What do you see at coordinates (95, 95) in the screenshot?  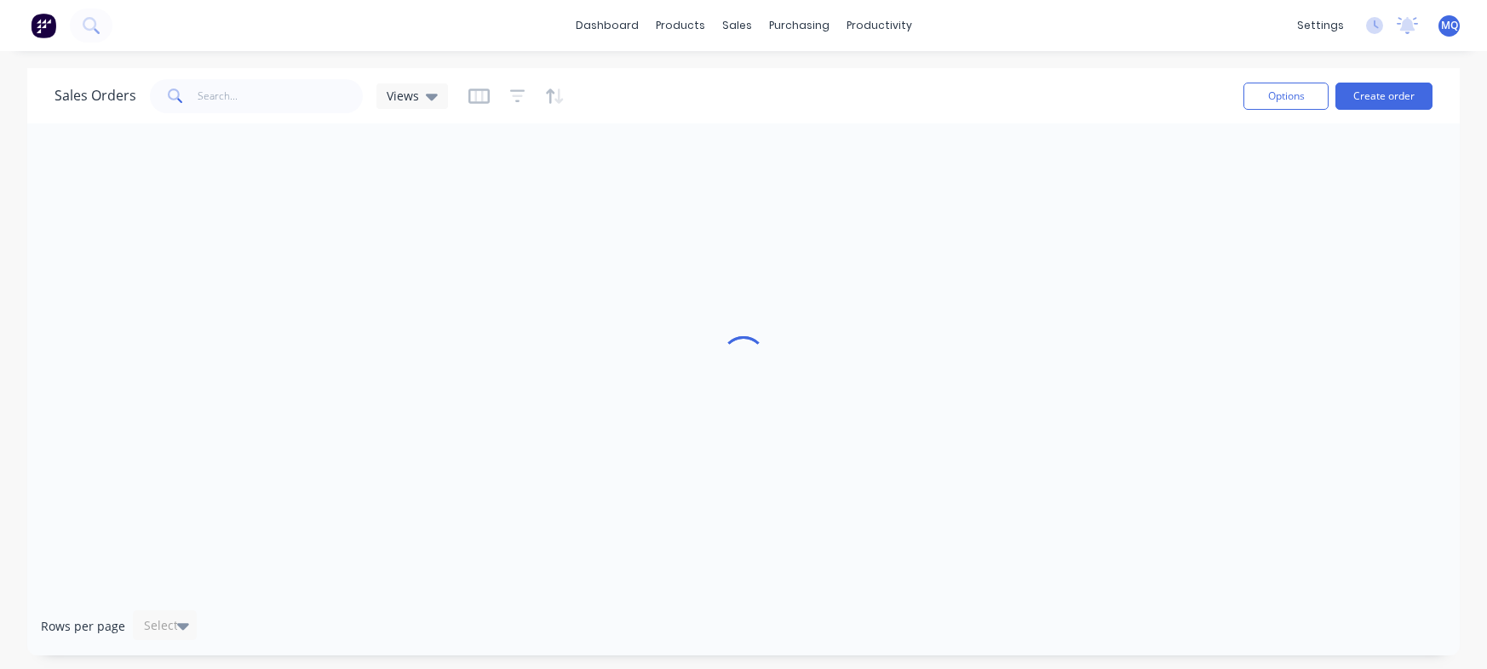 I see `h1: Sales Orders` at bounding box center [95, 95].